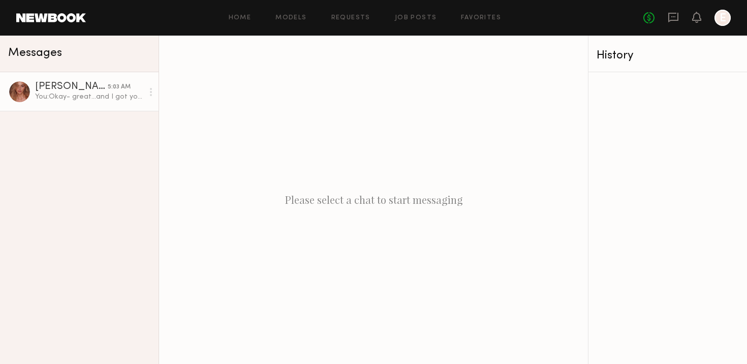  What do you see at coordinates (668, 55) in the screenshot?
I see `div: History` at bounding box center [668, 55].